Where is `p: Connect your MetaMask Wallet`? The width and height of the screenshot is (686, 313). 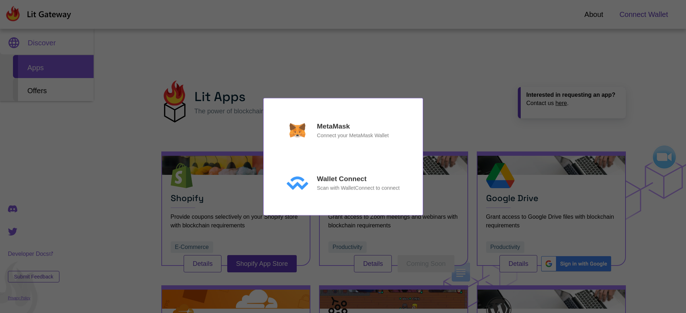 p: Connect your MetaMask Wallet is located at coordinates (353, 135).